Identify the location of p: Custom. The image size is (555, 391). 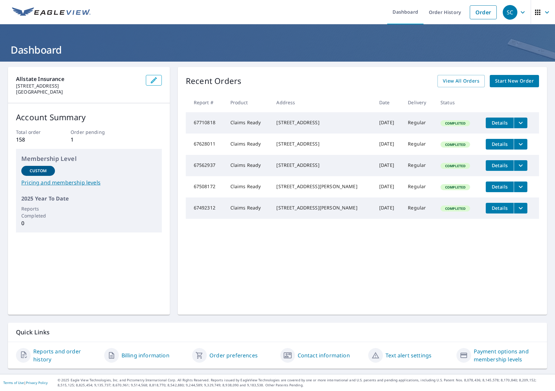
(38, 171).